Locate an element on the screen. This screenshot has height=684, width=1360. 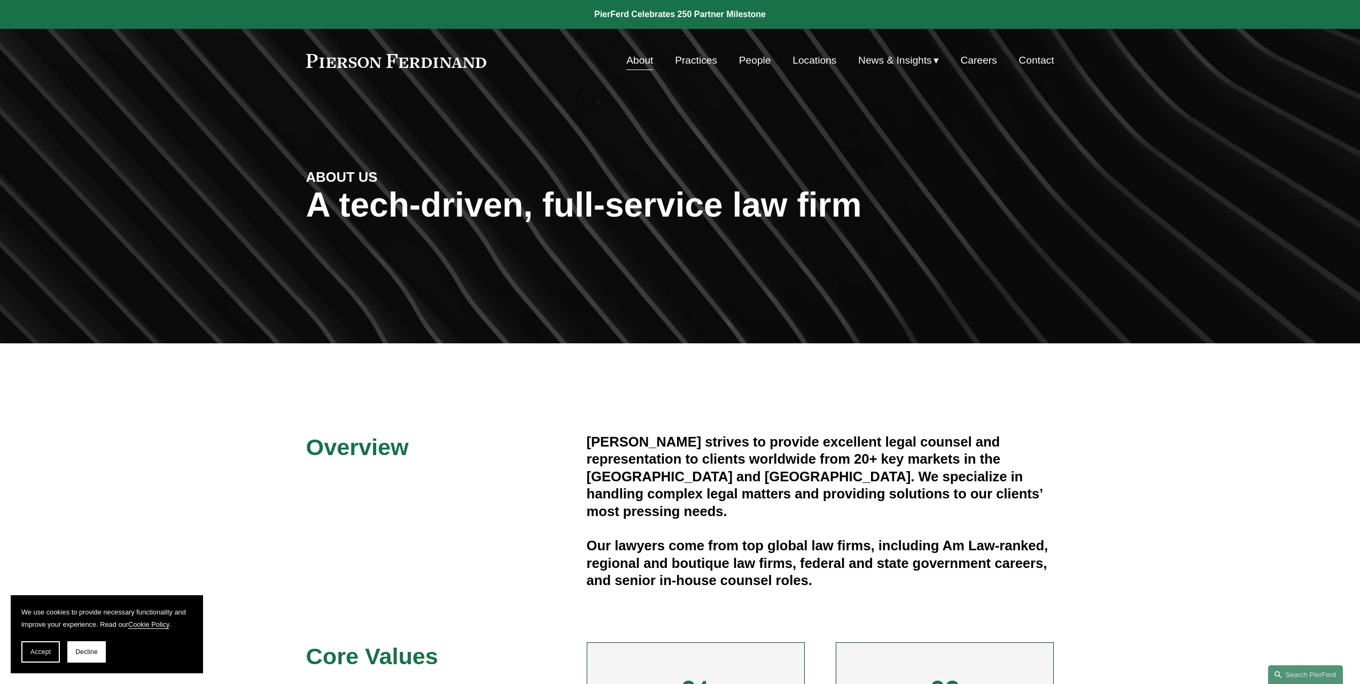
a: folder dropdown is located at coordinates (898, 60).